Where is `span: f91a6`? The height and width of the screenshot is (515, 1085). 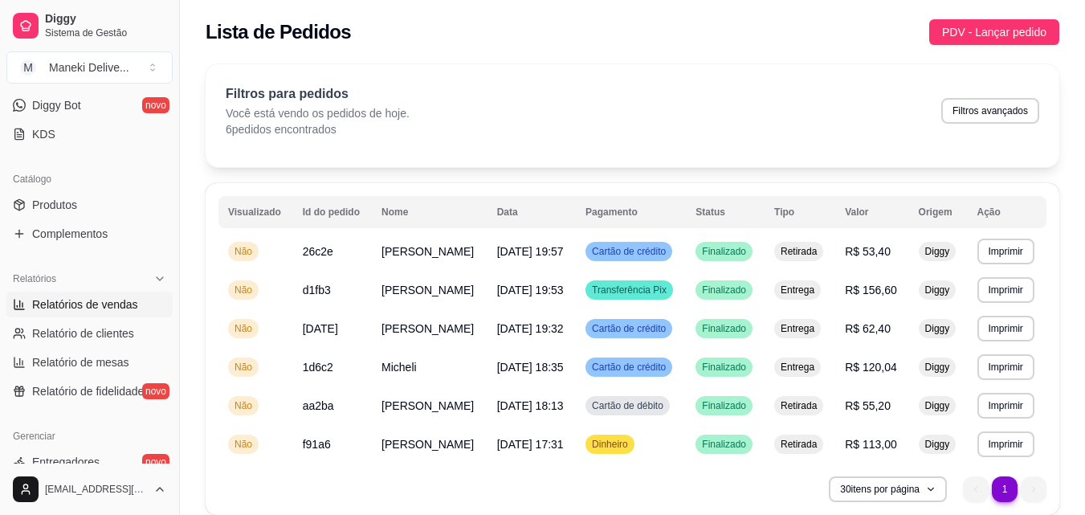
span: f91a6 is located at coordinates (316, 444).